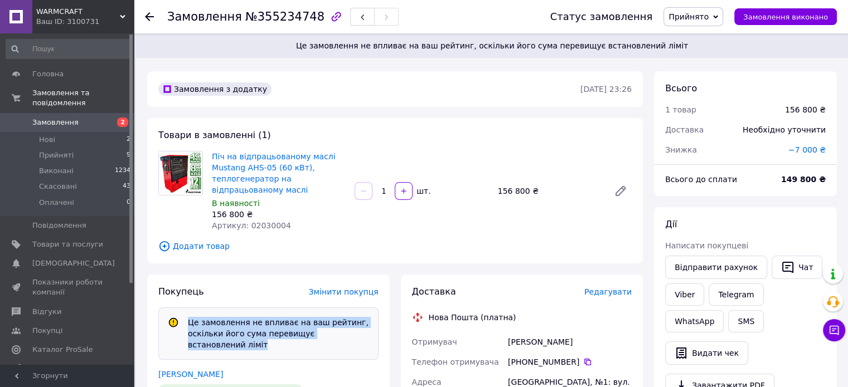 The image size is (848, 387). I want to click on span: 0, so click(128, 203).